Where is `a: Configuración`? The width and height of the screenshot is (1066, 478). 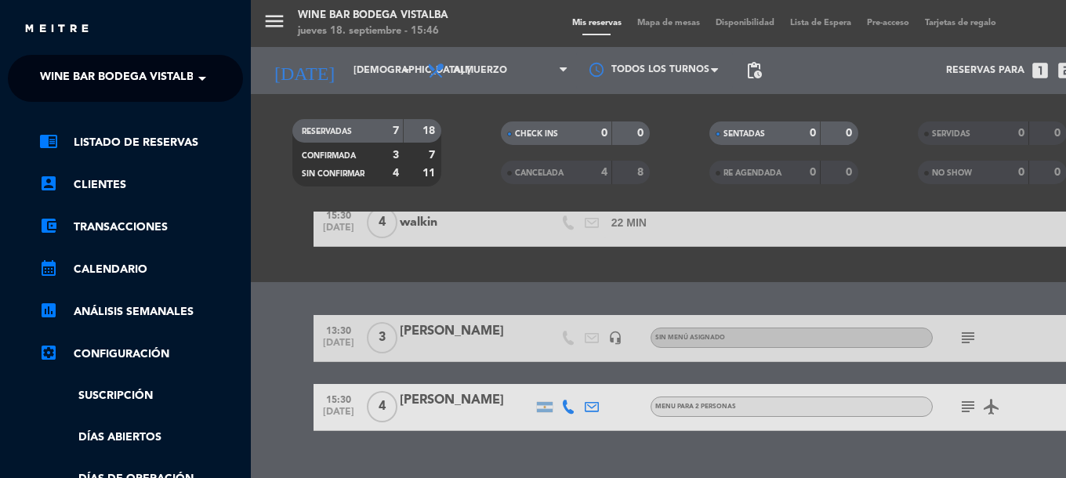 a: Configuración is located at coordinates (141, 354).